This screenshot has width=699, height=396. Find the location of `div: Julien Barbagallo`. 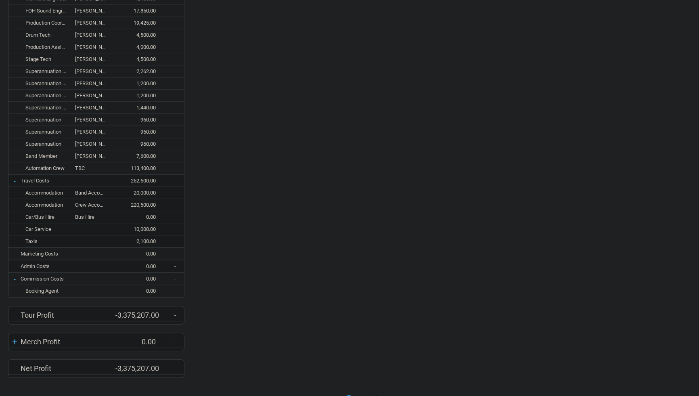

div: Julien Barbagallo is located at coordinates (95, 132).